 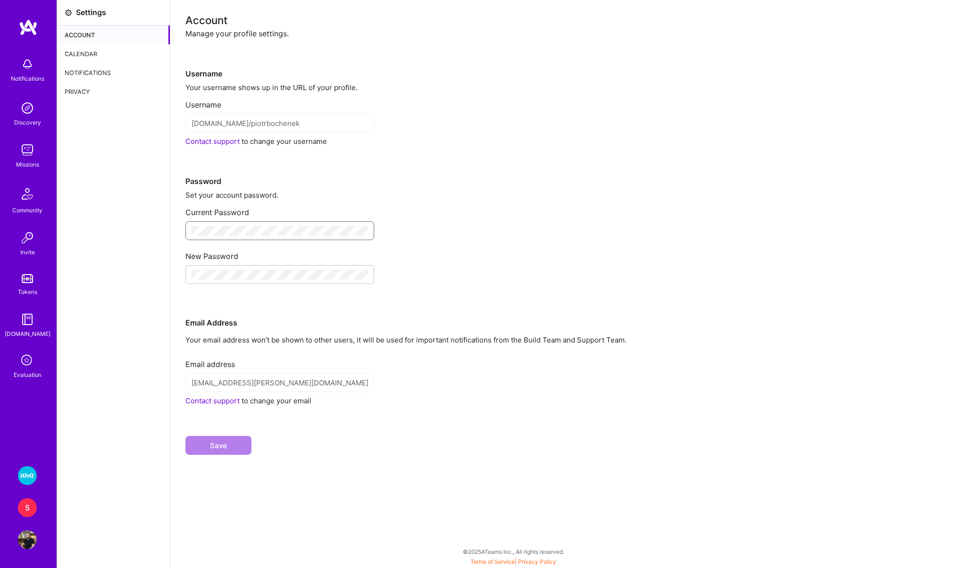 What do you see at coordinates (27, 210) in the screenshot?
I see `div: Community` at bounding box center [27, 210].